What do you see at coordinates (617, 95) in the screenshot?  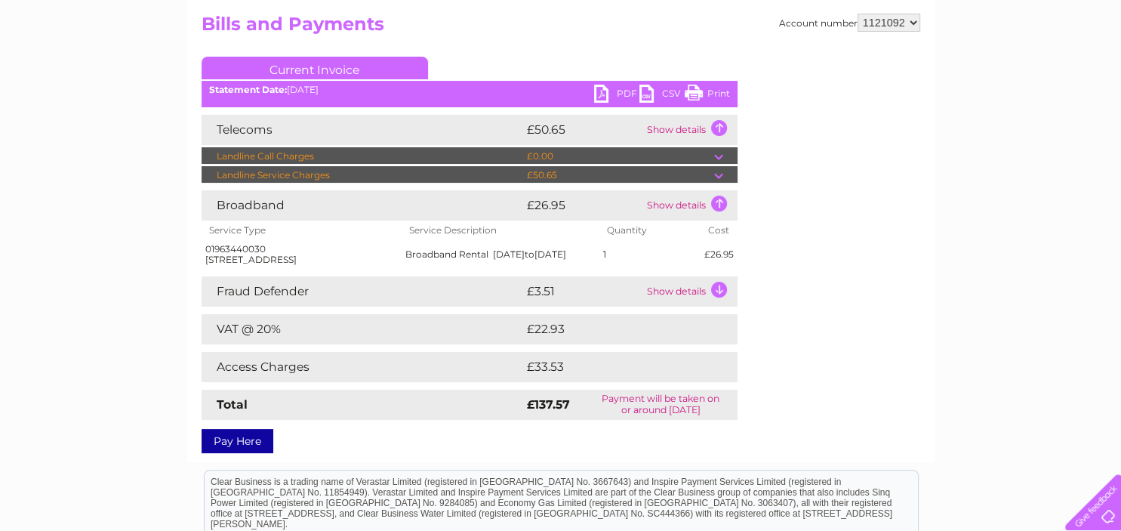 I see `a: PDF` at bounding box center [617, 95].